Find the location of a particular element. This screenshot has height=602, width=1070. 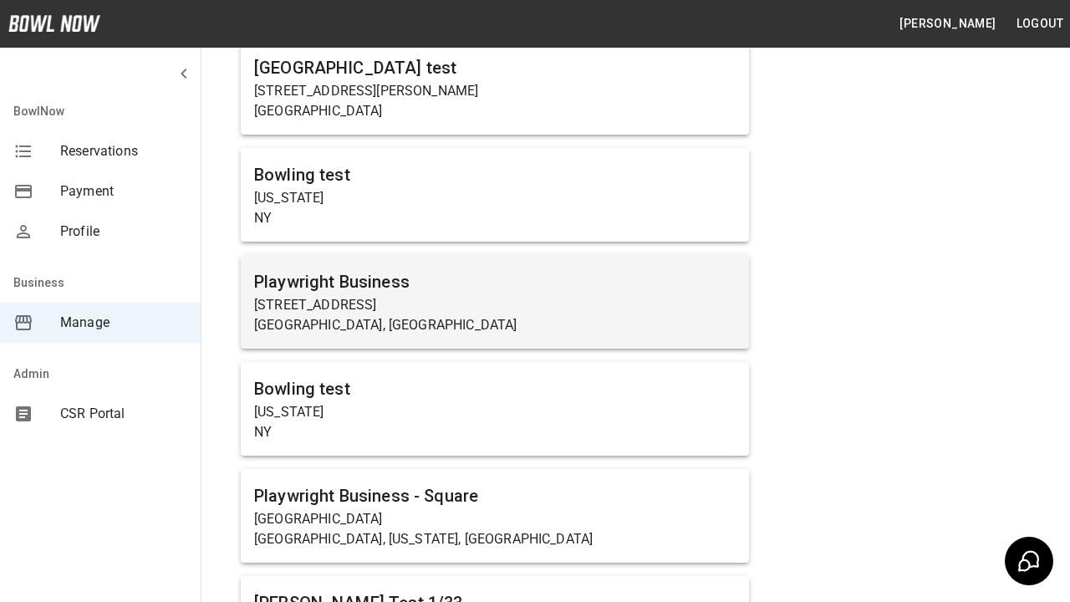

h6: Playwright Business - Square is located at coordinates (495, 496).